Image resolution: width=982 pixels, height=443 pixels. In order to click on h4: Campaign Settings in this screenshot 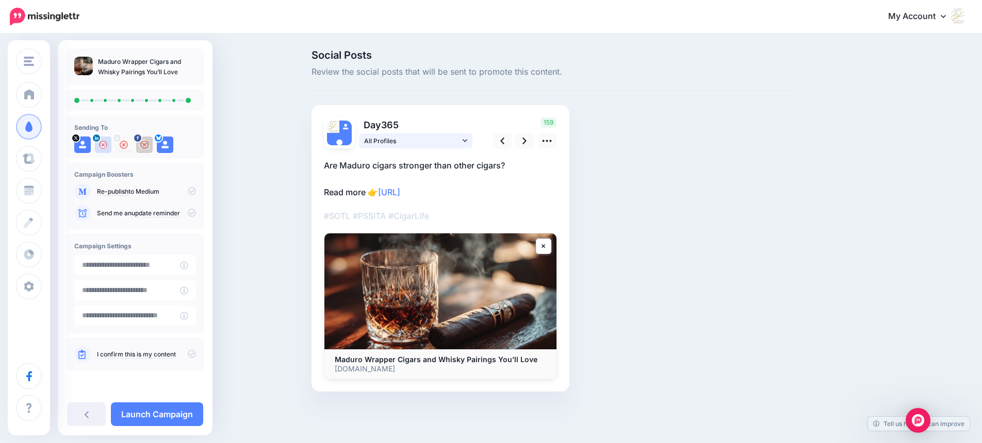, I will do `click(135, 246)`.